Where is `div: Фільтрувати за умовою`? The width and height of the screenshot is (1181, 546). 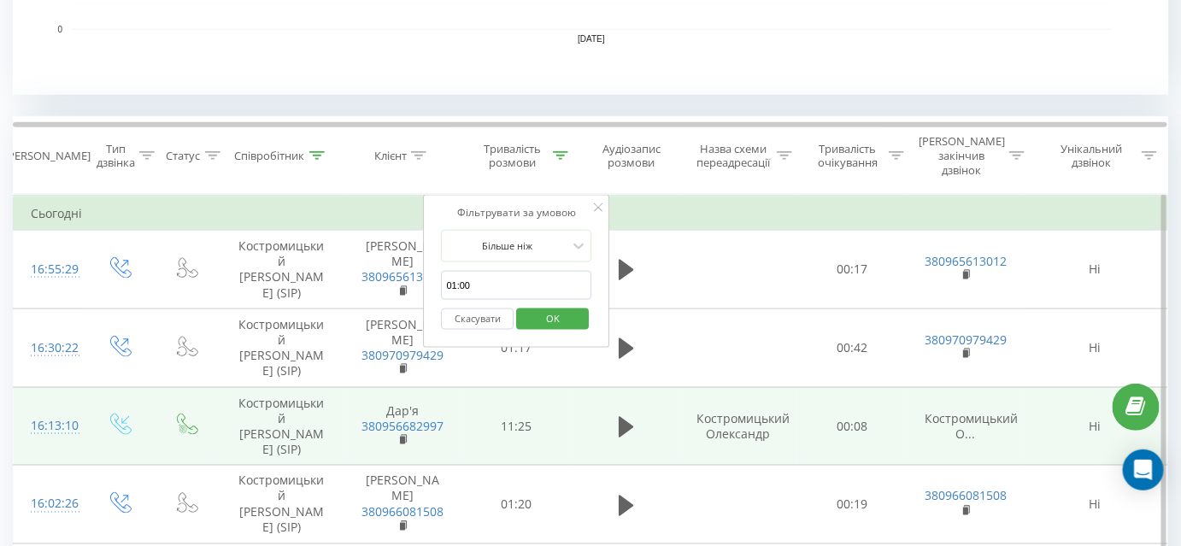
div: Фільтрувати за умовою is located at coordinates (517, 213).